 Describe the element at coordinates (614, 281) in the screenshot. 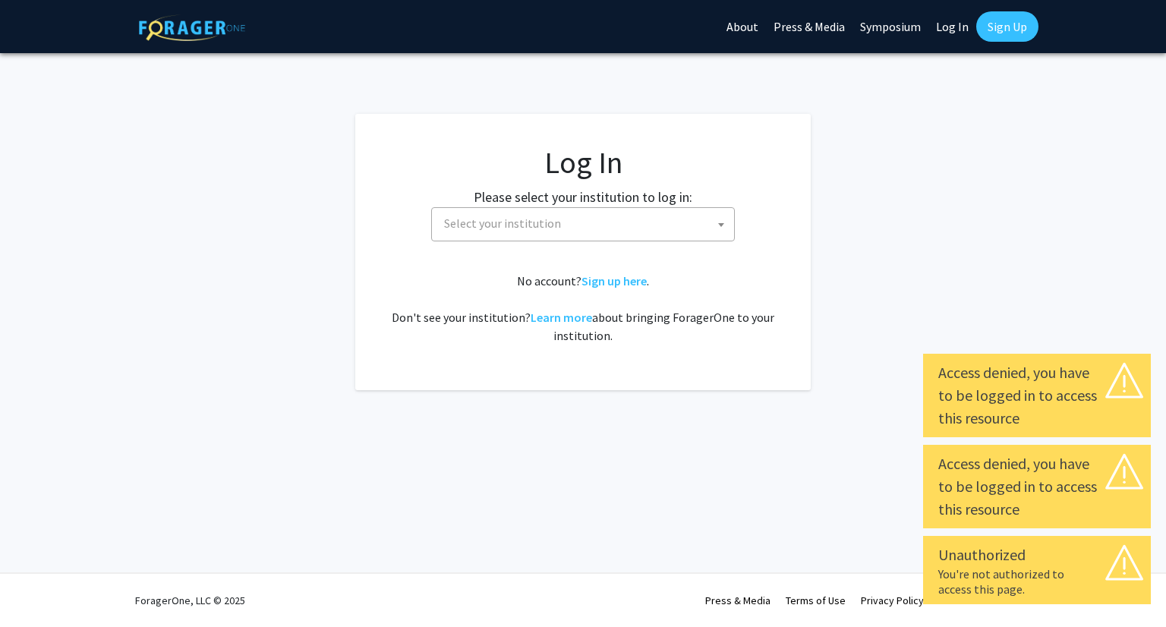

I see `a: Sign up here` at that location.